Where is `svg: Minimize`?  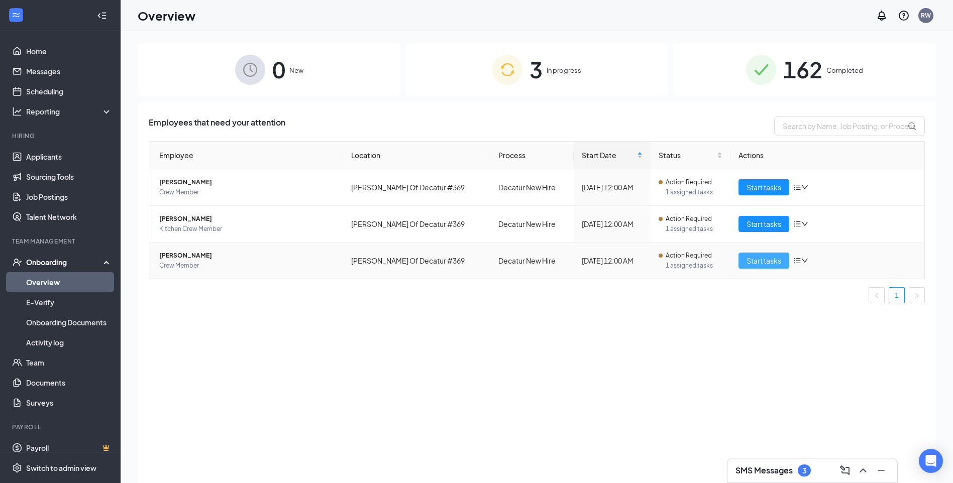 svg: Minimize is located at coordinates (881, 471).